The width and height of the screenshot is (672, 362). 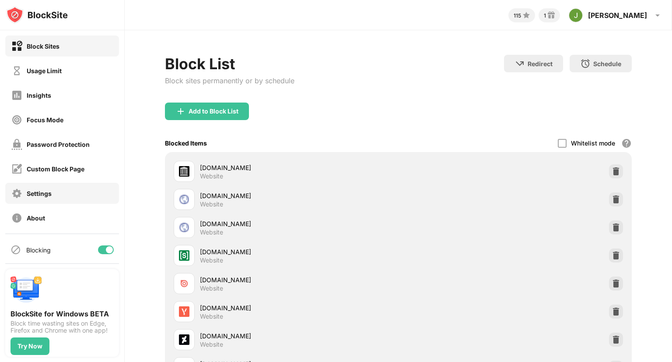 What do you see at coordinates (17, 119) in the screenshot?
I see `img: focus-off.svg` at bounding box center [17, 119].